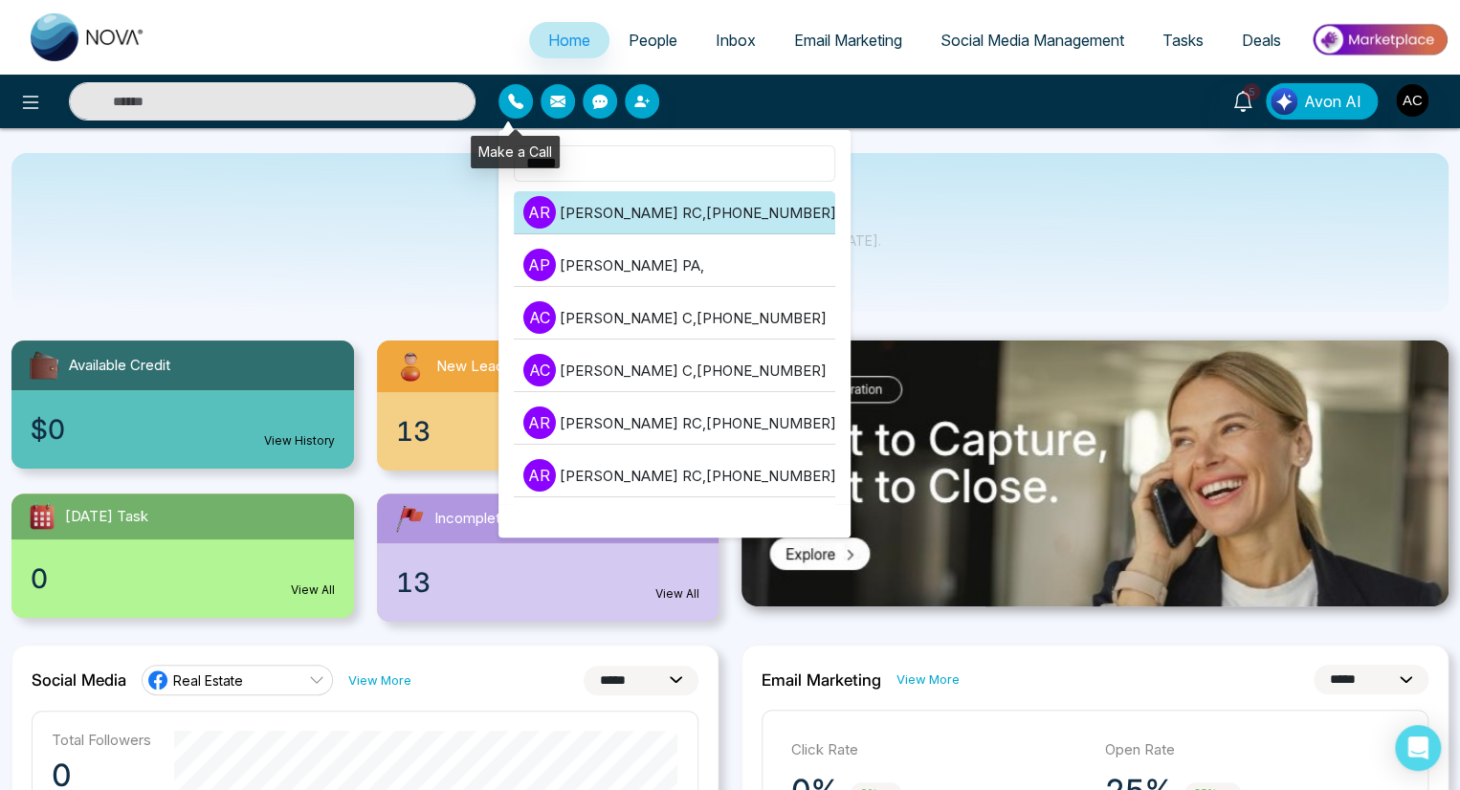  I want to click on span: Real Estate, so click(208, 680).